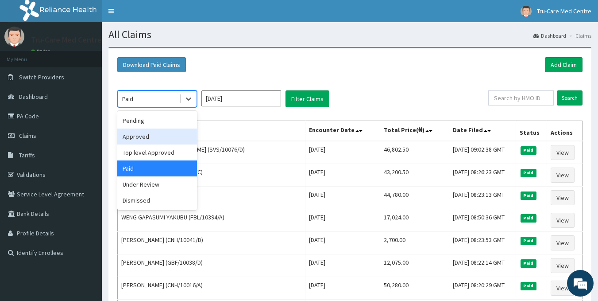  I want to click on div: Dismissed, so click(157, 200).